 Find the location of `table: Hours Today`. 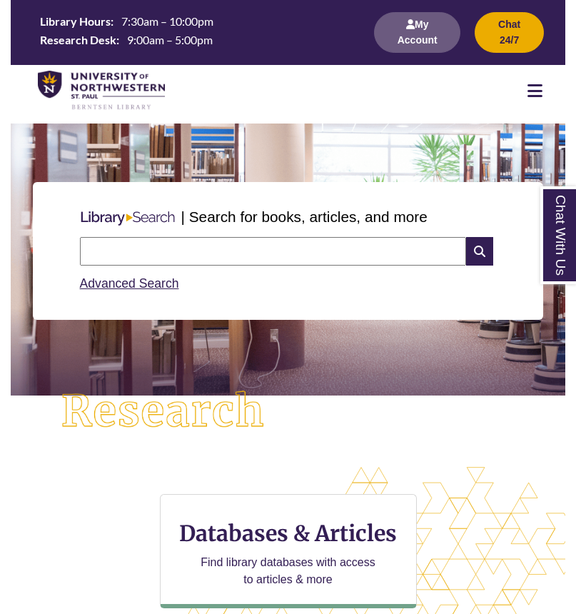

table: Hours Today is located at coordinates (196, 31).